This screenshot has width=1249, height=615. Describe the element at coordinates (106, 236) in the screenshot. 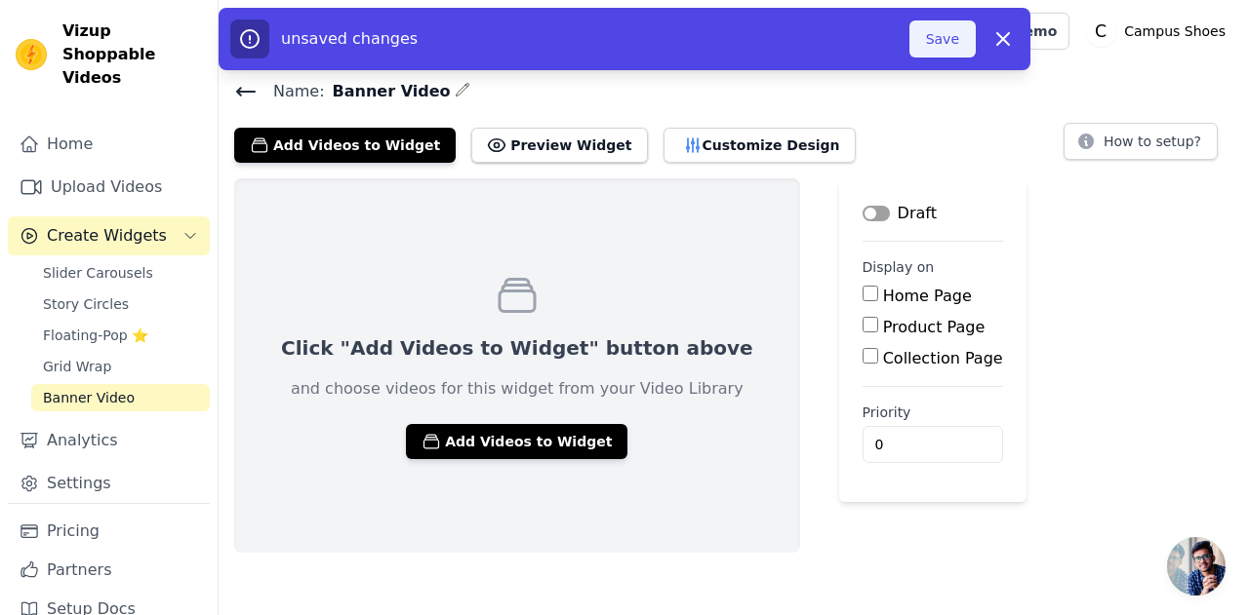

I see `span: Create Widgets` at that location.